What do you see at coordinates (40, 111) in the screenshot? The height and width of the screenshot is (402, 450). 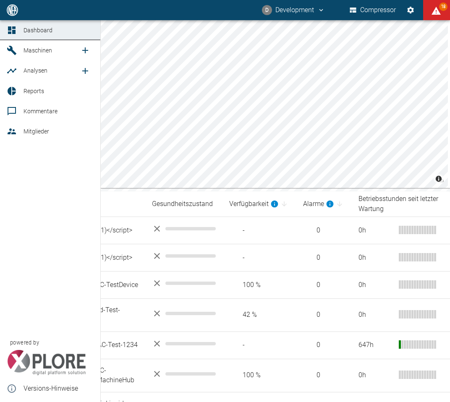 I see `span: Kommentare` at bounding box center [40, 111].